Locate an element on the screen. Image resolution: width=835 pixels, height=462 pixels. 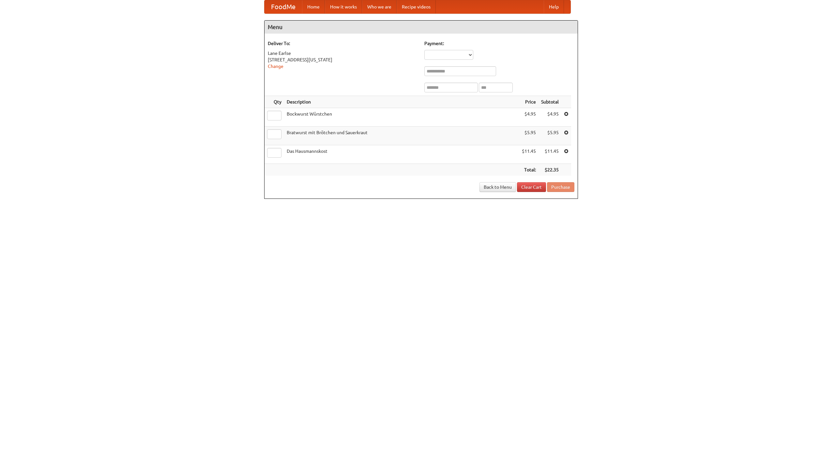
a: Recipe videos is located at coordinates (416, 7).